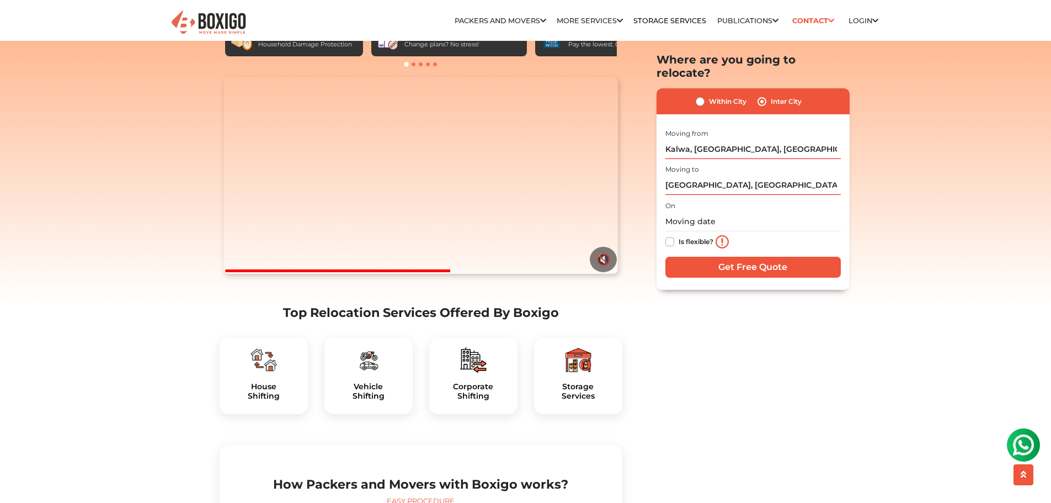 Image resolution: width=1051 pixels, height=503 pixels. Describe the element at coordinates (474, 391) in the screenshot. I see `a: CorporateShifting` at that location.